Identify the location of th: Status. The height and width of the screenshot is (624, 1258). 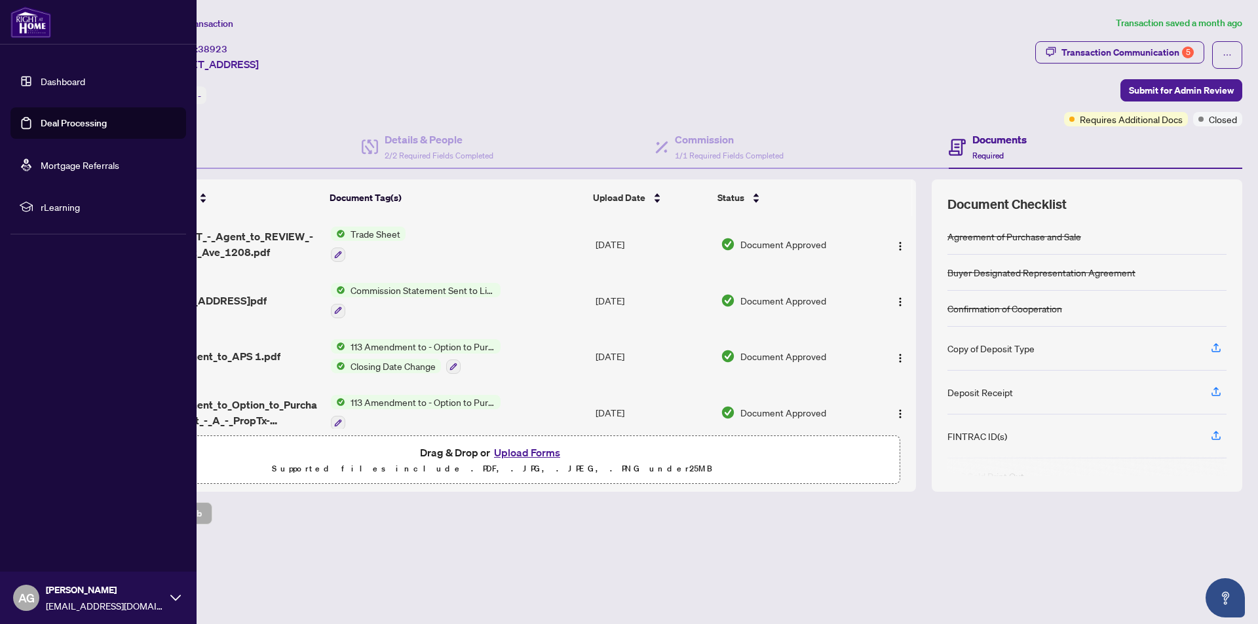
(790, 198).